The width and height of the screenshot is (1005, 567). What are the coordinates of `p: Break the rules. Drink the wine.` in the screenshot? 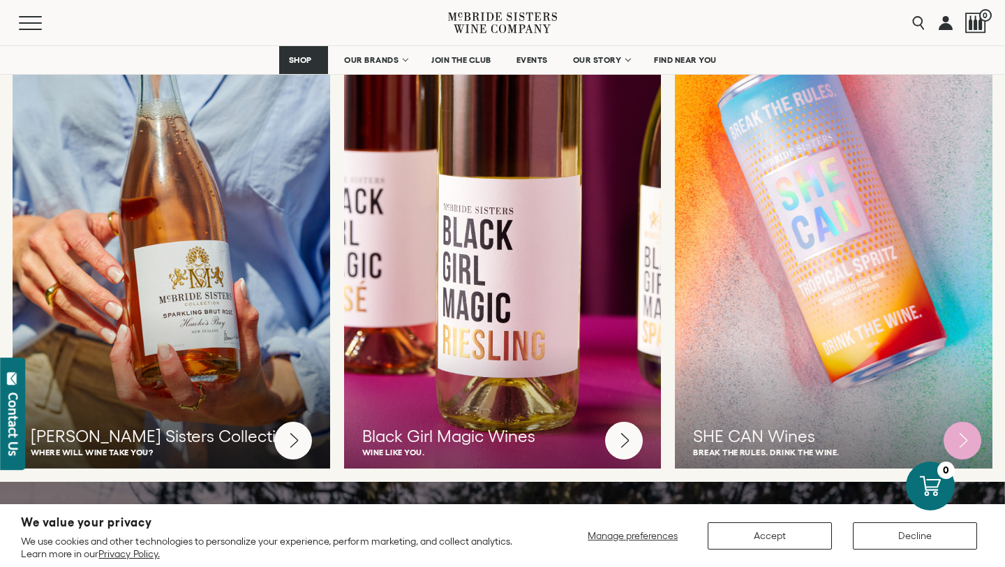 It's located at (834, 452).